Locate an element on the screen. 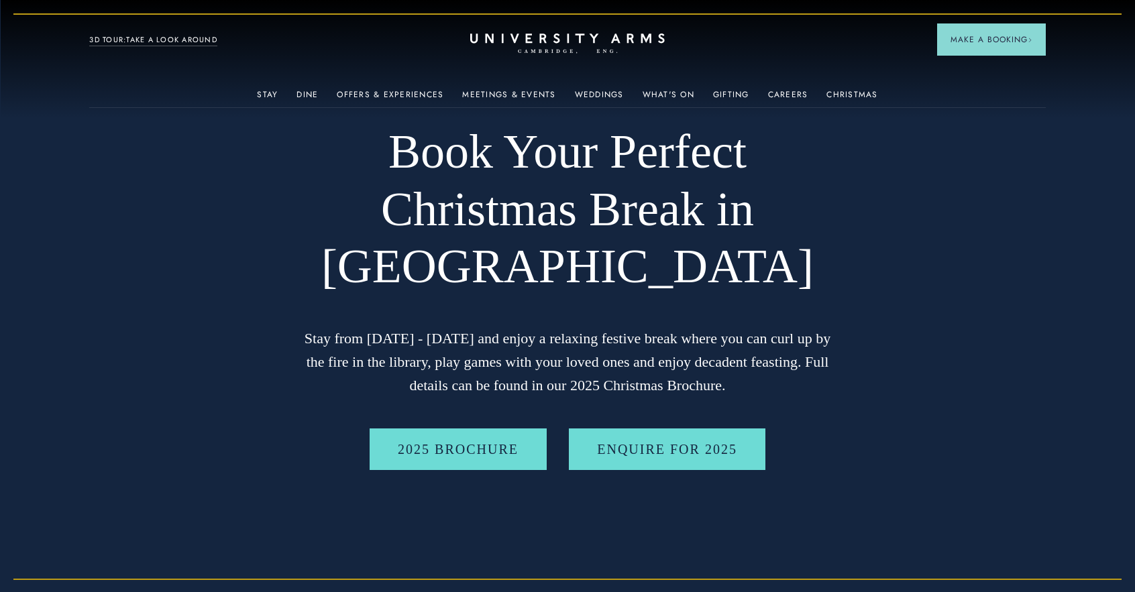 This screenshot has width=1135, height=592. img: Arrow icon is located at coordinates (1030, 40).